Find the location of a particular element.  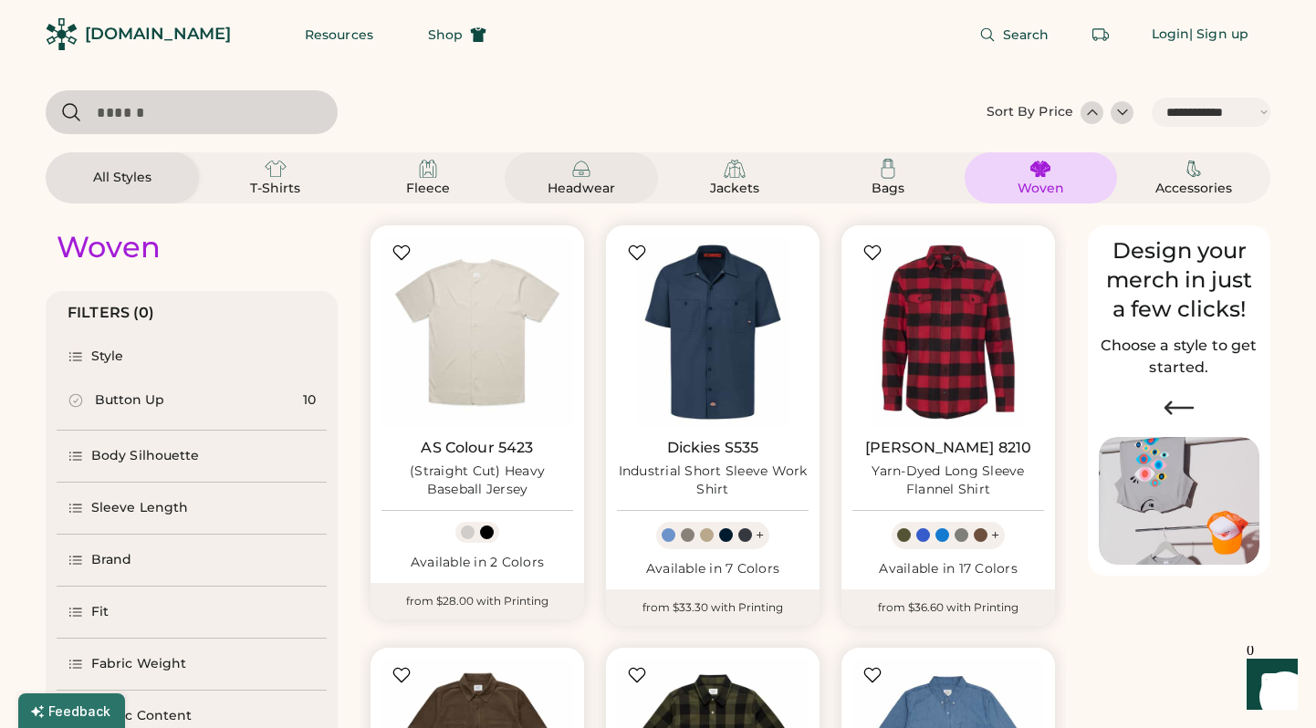

img: Headwear Icon is located at coordinates (582, 169).